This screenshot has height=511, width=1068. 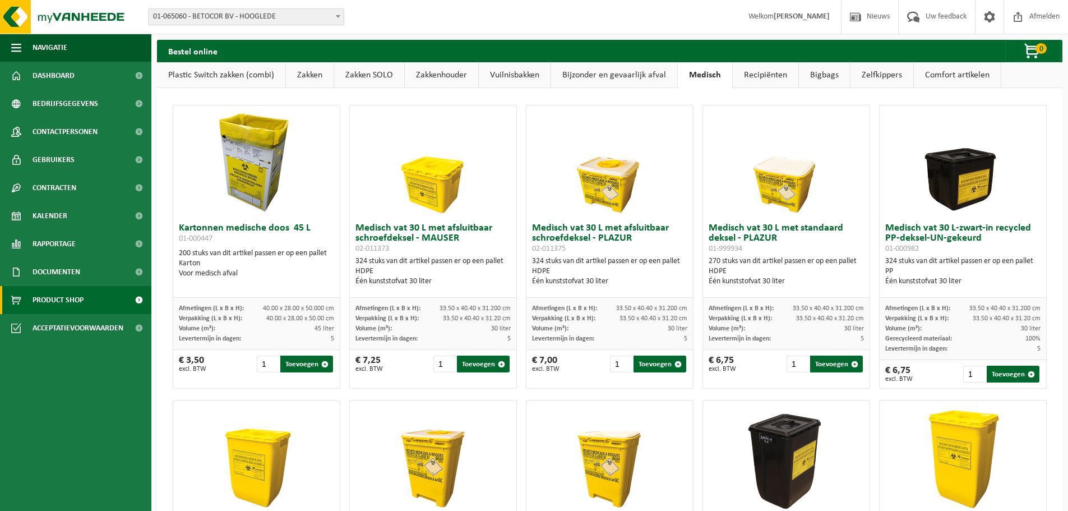 What do you see at coordinates (58, 300) in the screenshot?
I see `span: Product Shop` at bounding box center [58, 300].